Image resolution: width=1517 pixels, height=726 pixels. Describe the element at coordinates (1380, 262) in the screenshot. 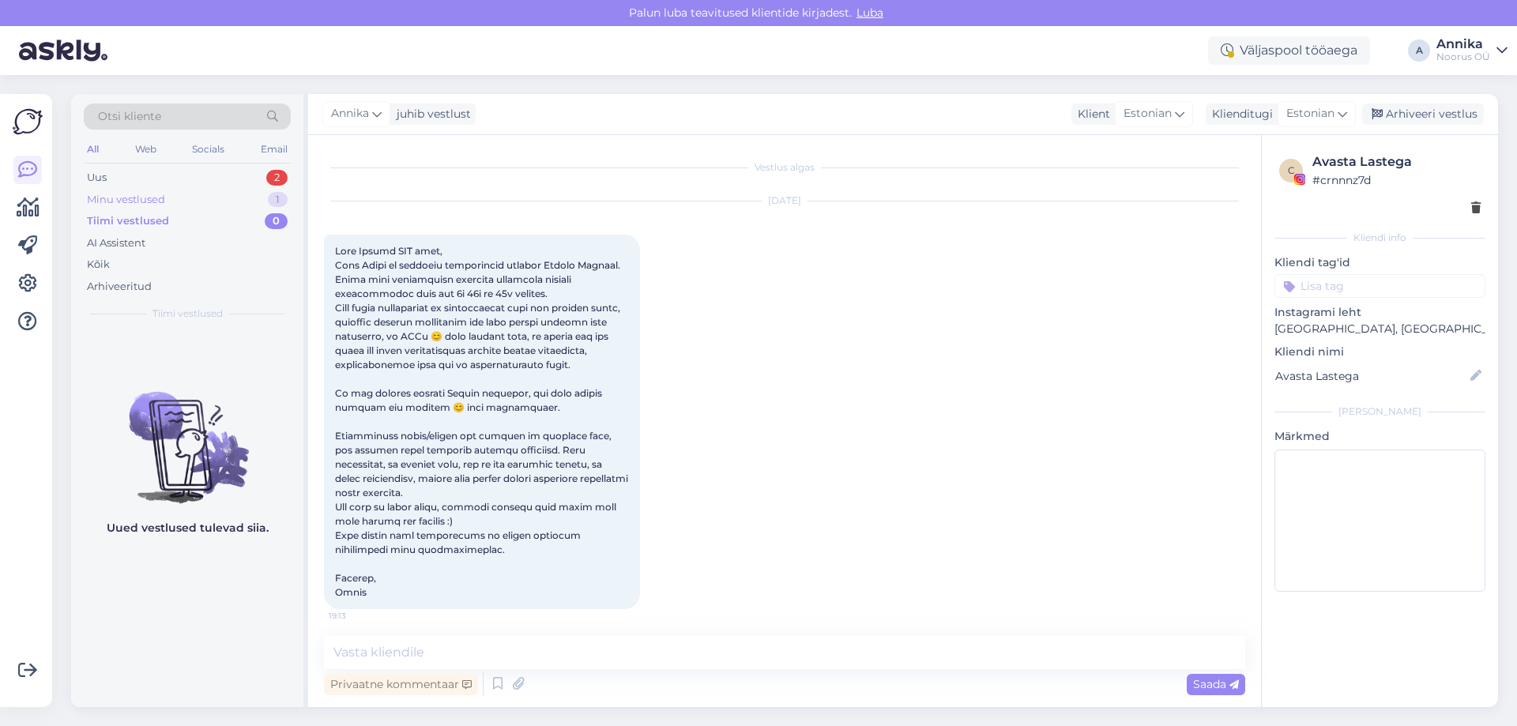

I see `p: Kliendi tag'id` at that location.